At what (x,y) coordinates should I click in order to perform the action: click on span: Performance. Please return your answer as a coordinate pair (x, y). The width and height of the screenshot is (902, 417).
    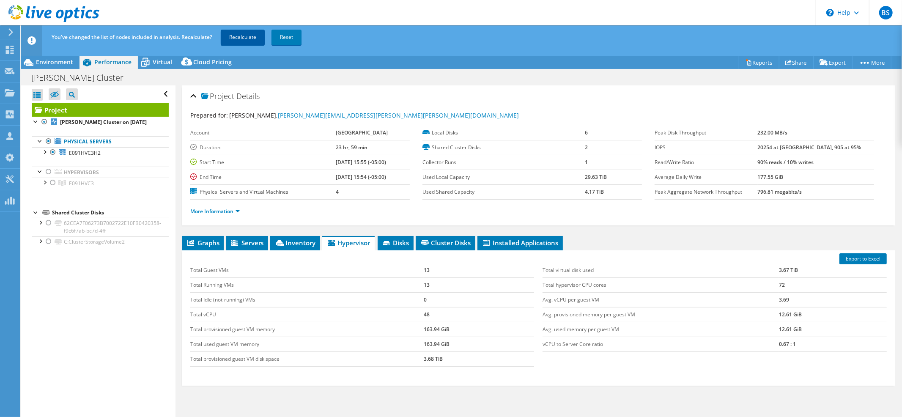
    Looking at the image, I should click on (113, 62).